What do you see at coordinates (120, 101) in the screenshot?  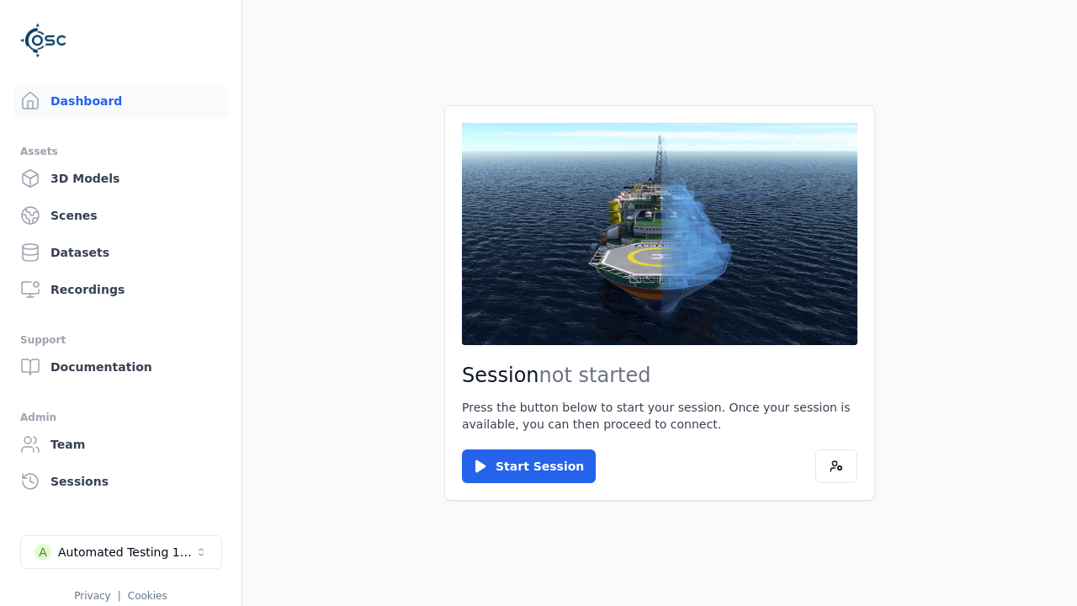 I see `a: Dashboard` at bounding box center [120, 101].